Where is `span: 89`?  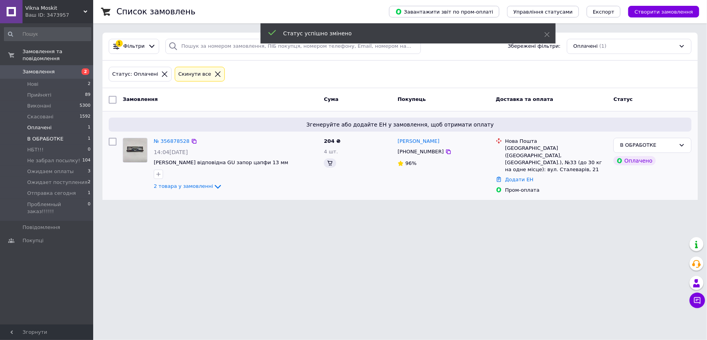 span: 89 is located at coordinates (88, 95).